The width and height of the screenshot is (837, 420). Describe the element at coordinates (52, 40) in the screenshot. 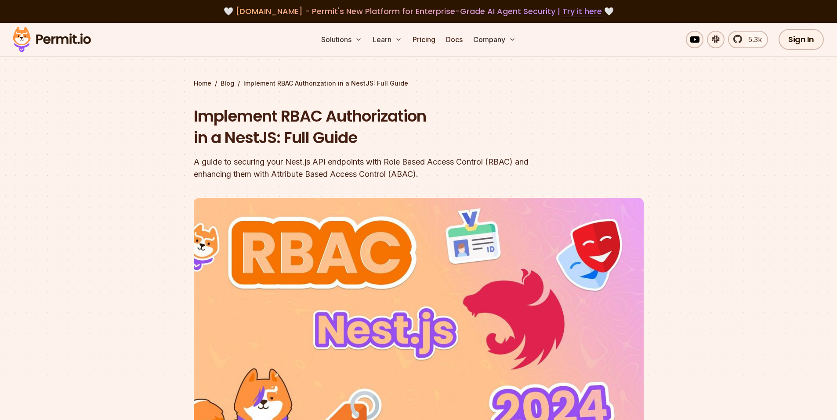

I see `img: Logotipo del permiso` at that location.